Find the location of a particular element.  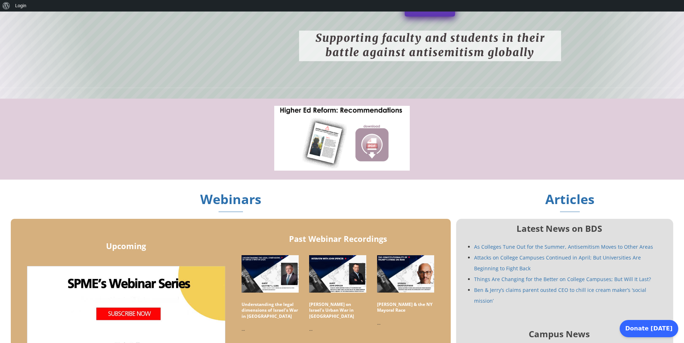

rs-layer: Supporting faculty and students in their battle against antisemitism globally is located at coordinates (430, 46).